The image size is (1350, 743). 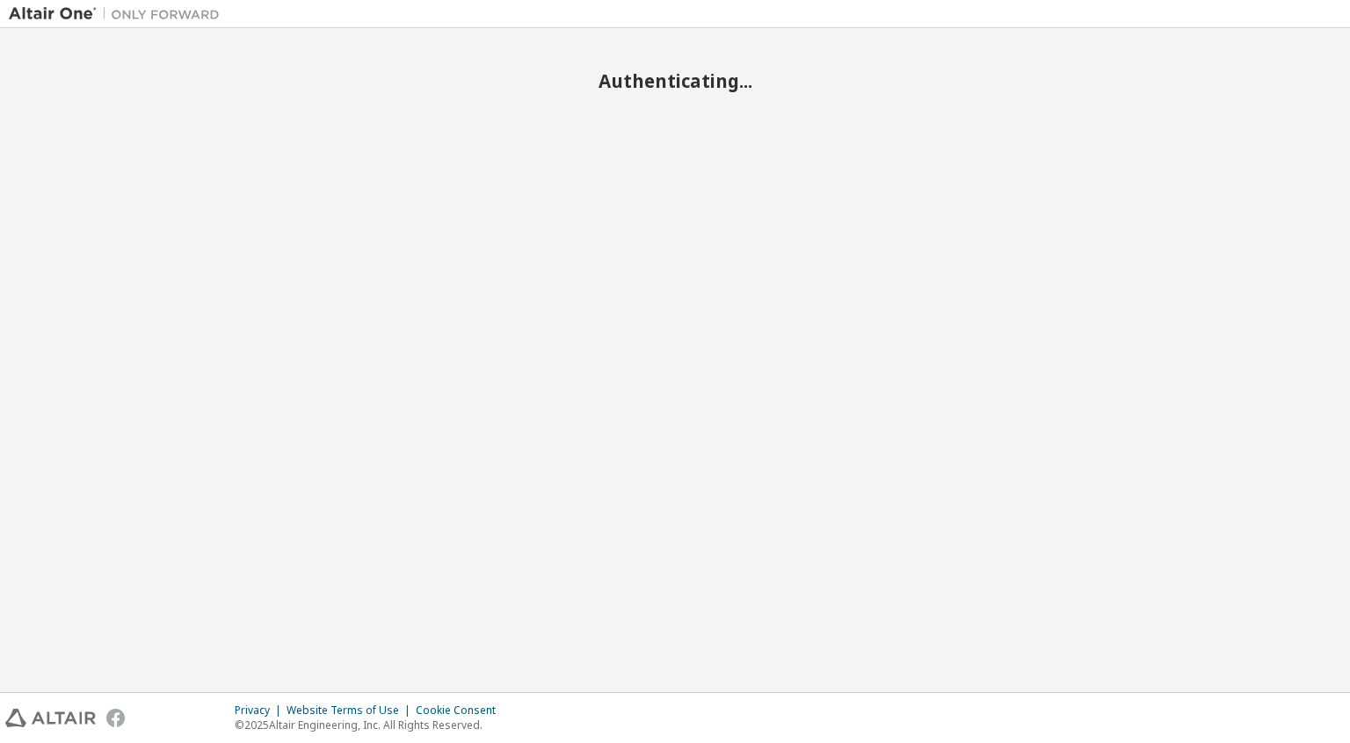 I want to click on p: © 2025 Altair Engineering, Inc. All Rights Reserved., so click(x=370, y=725).